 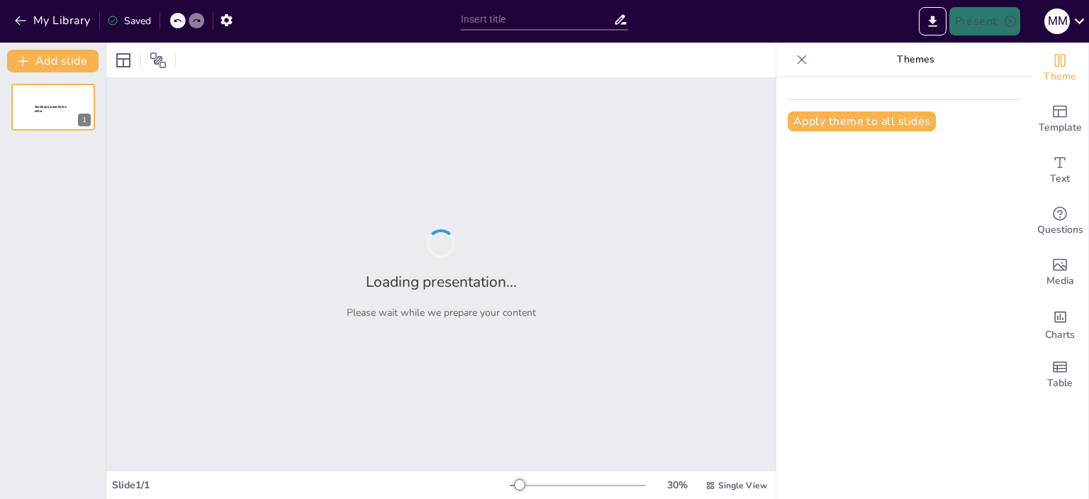 What do you see at coordinates (1060, 383) in the screenshot?
I see `span: Table` at bounding box center [1060, 383].